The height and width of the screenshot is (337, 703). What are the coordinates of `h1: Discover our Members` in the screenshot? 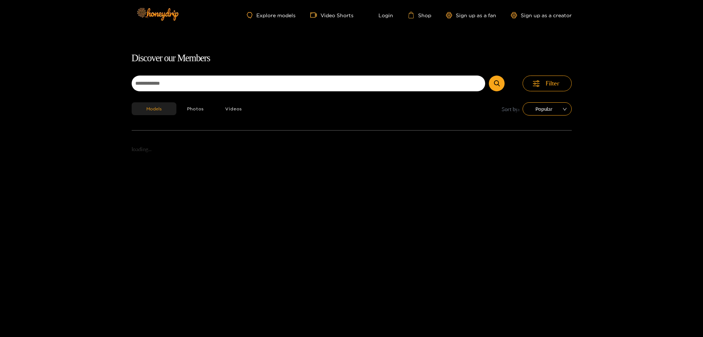 It's located at (352, 58).